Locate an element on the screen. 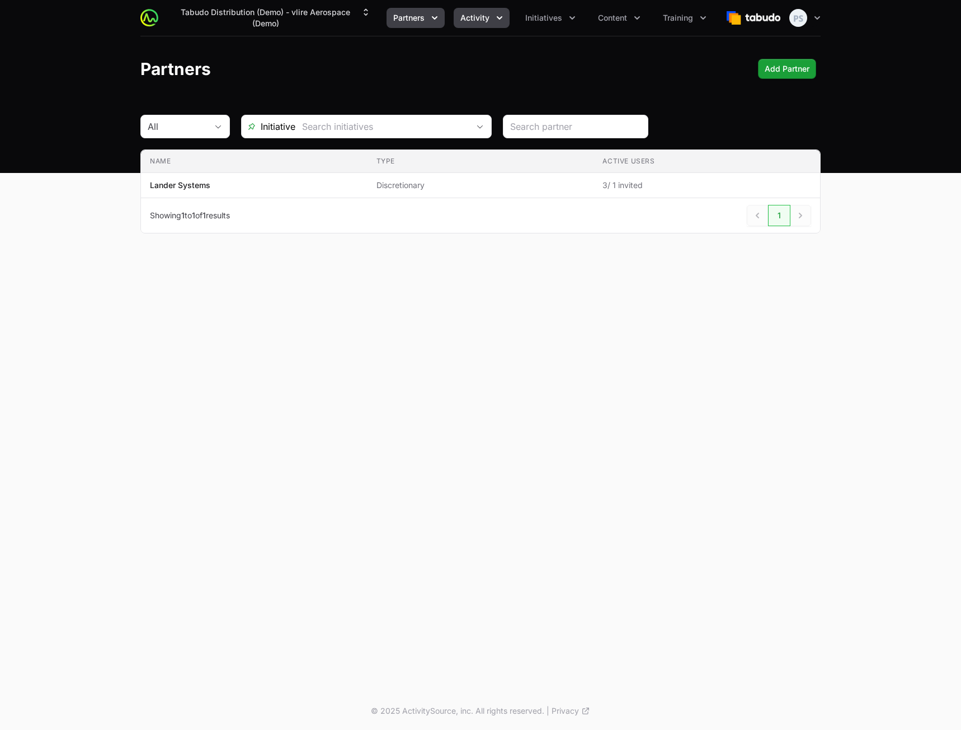 Image resolution: width=961 pixels, height=730 pixels. h1: Partners is located at coordinates (176, 69).